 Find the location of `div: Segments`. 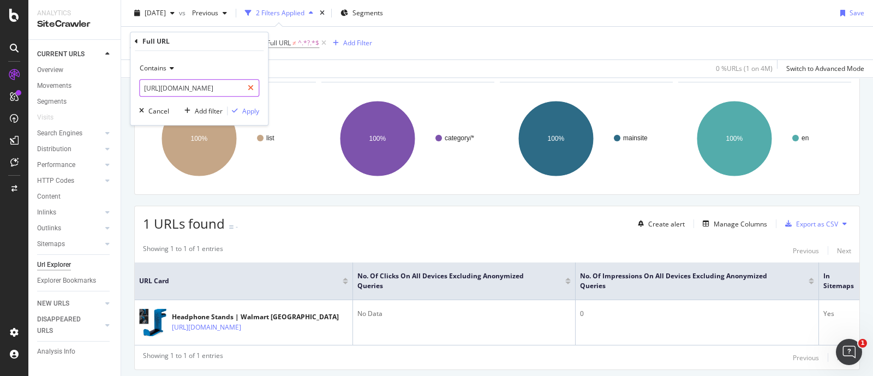

div: Segments is located at coordinates (52, 102).